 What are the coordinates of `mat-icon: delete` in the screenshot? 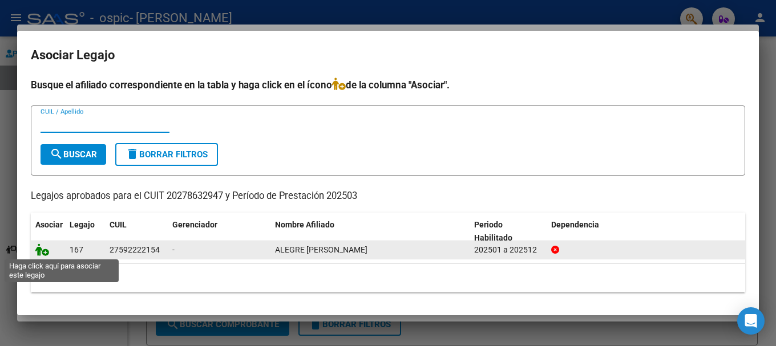 It's located at (132, 154).